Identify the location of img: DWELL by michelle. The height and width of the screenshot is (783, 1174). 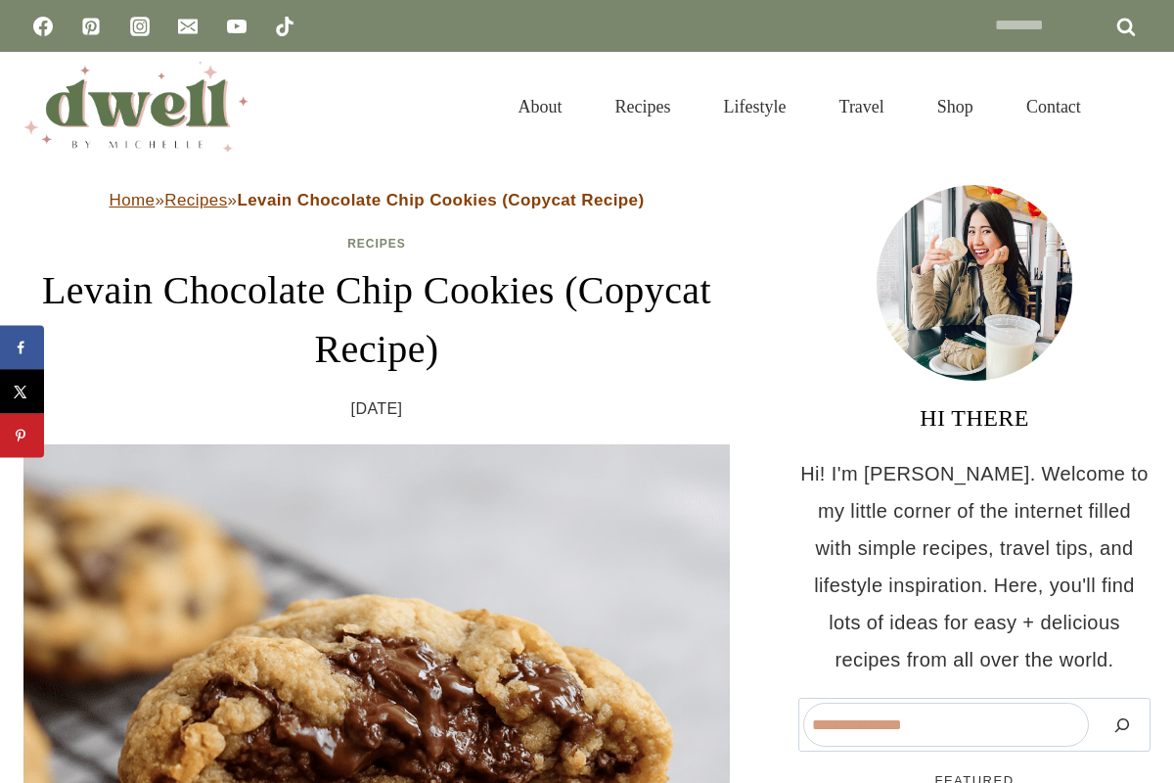
(136, 107).